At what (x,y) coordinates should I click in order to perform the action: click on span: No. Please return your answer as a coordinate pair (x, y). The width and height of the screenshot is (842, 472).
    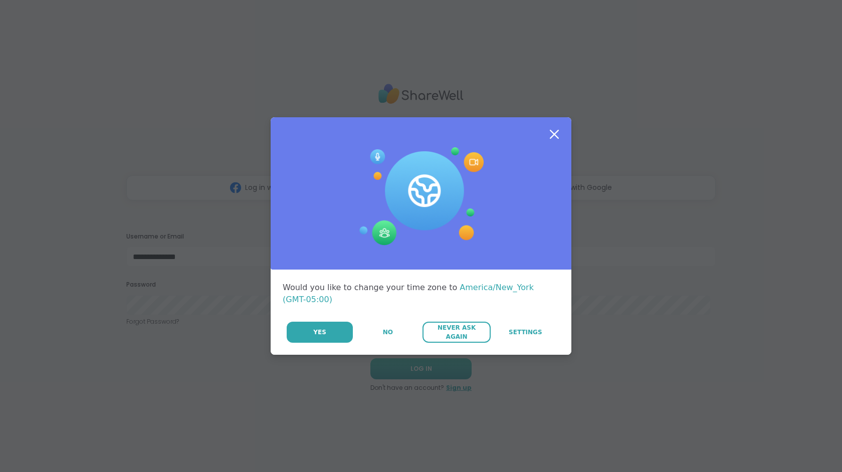
    Looking at the image, I should click on (388, 332).